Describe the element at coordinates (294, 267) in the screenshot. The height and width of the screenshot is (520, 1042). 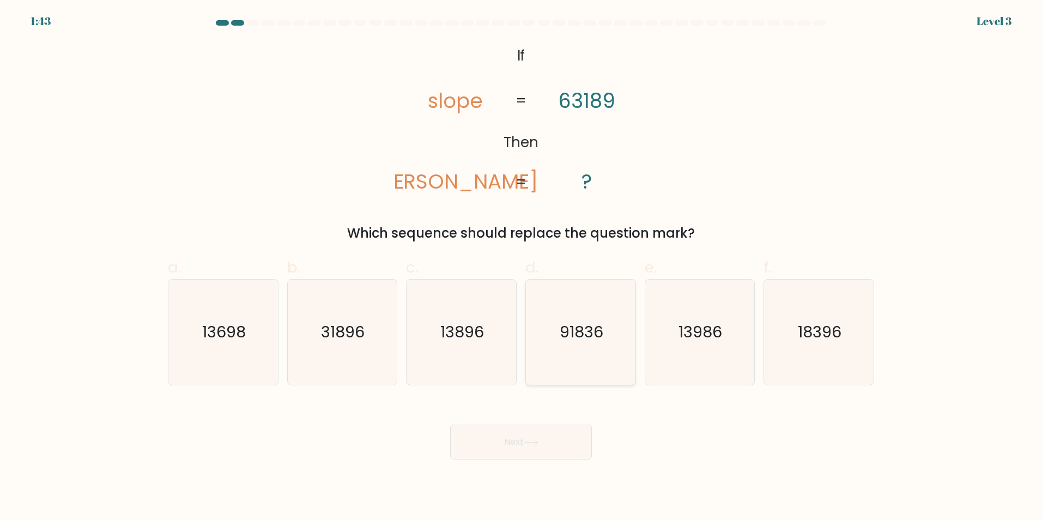
I see `span: b.` at that location.